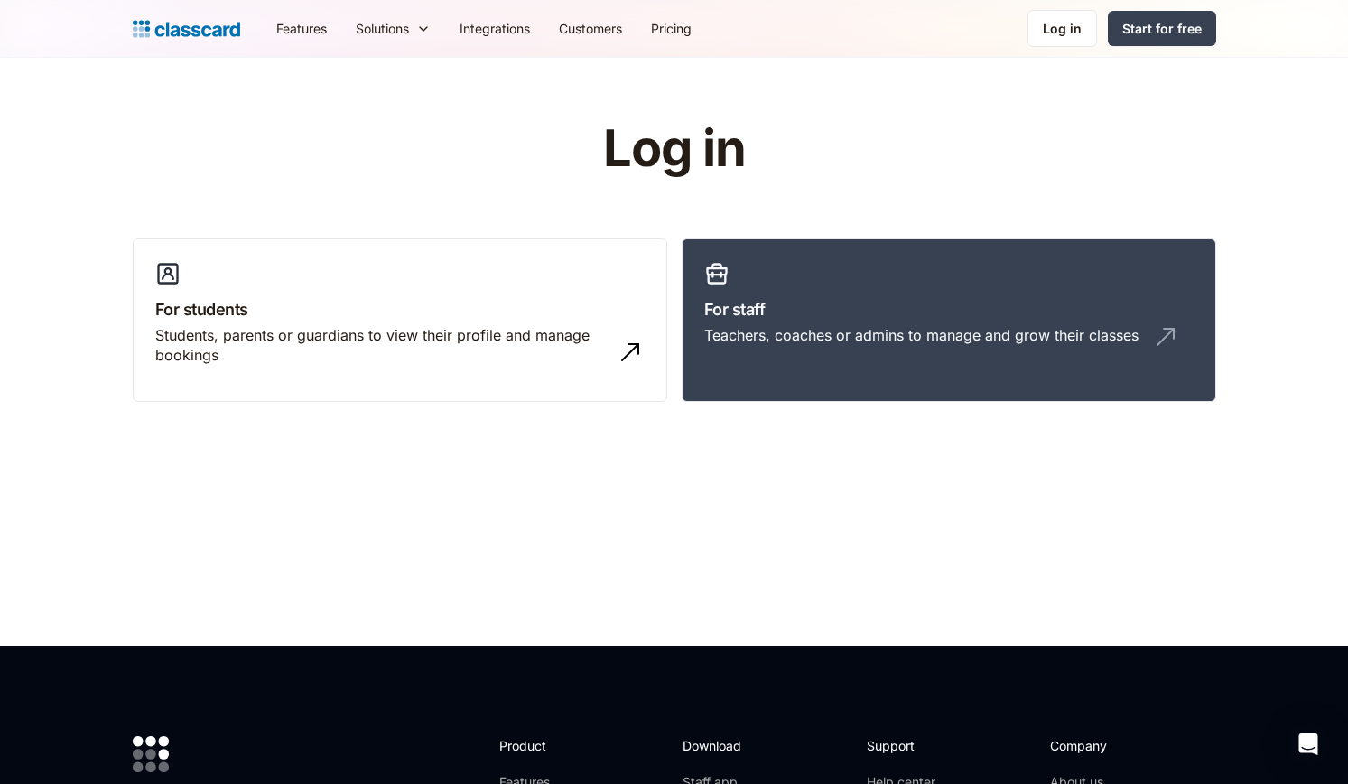 This screenshot has width=1348, height=784. What do you see at coordinates (1110, 745) in the screenshot?
I see `h2: Company` at bounding box center [1110, 745].